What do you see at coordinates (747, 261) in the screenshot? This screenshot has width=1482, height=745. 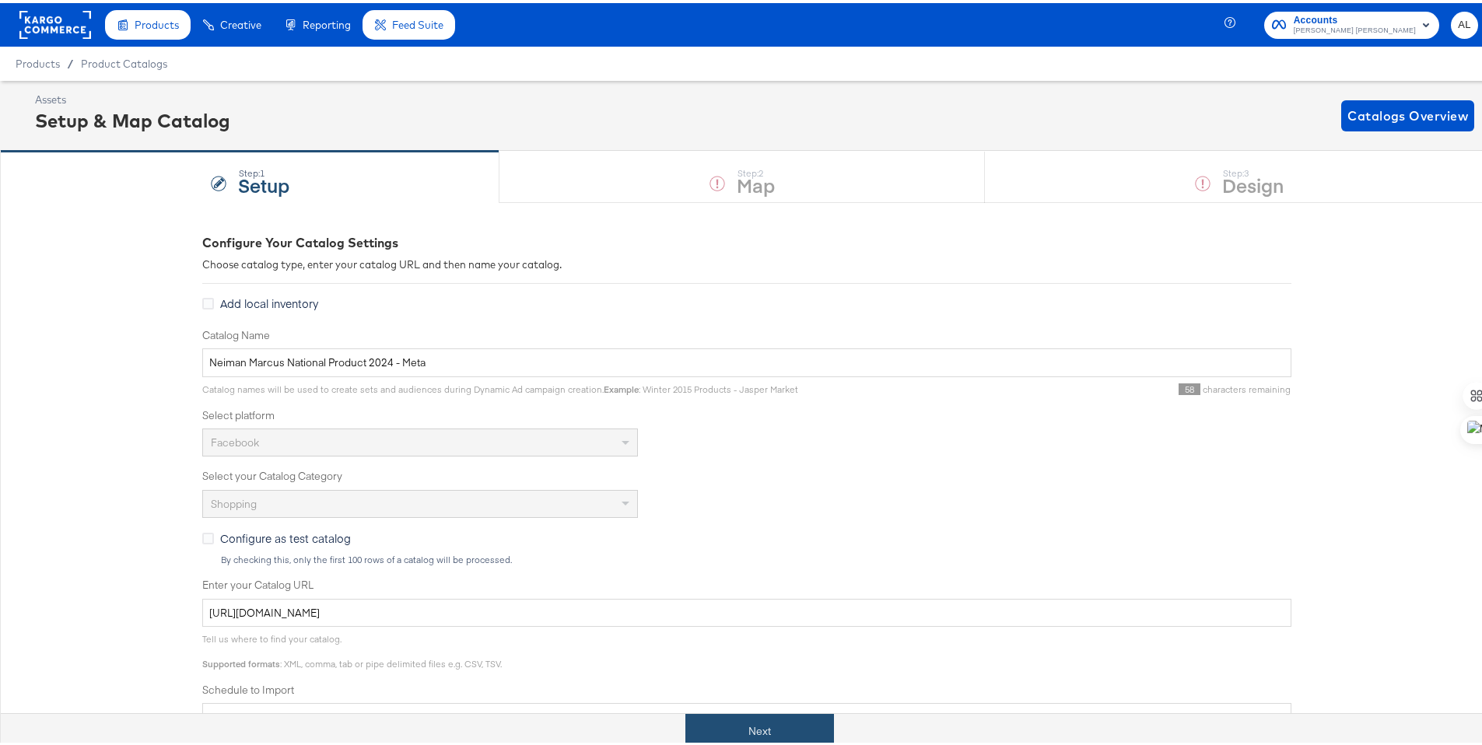 I see `div: Choose catalog type, enter your catalog URL and then name your catalog.` at bounding box center [747, 261].